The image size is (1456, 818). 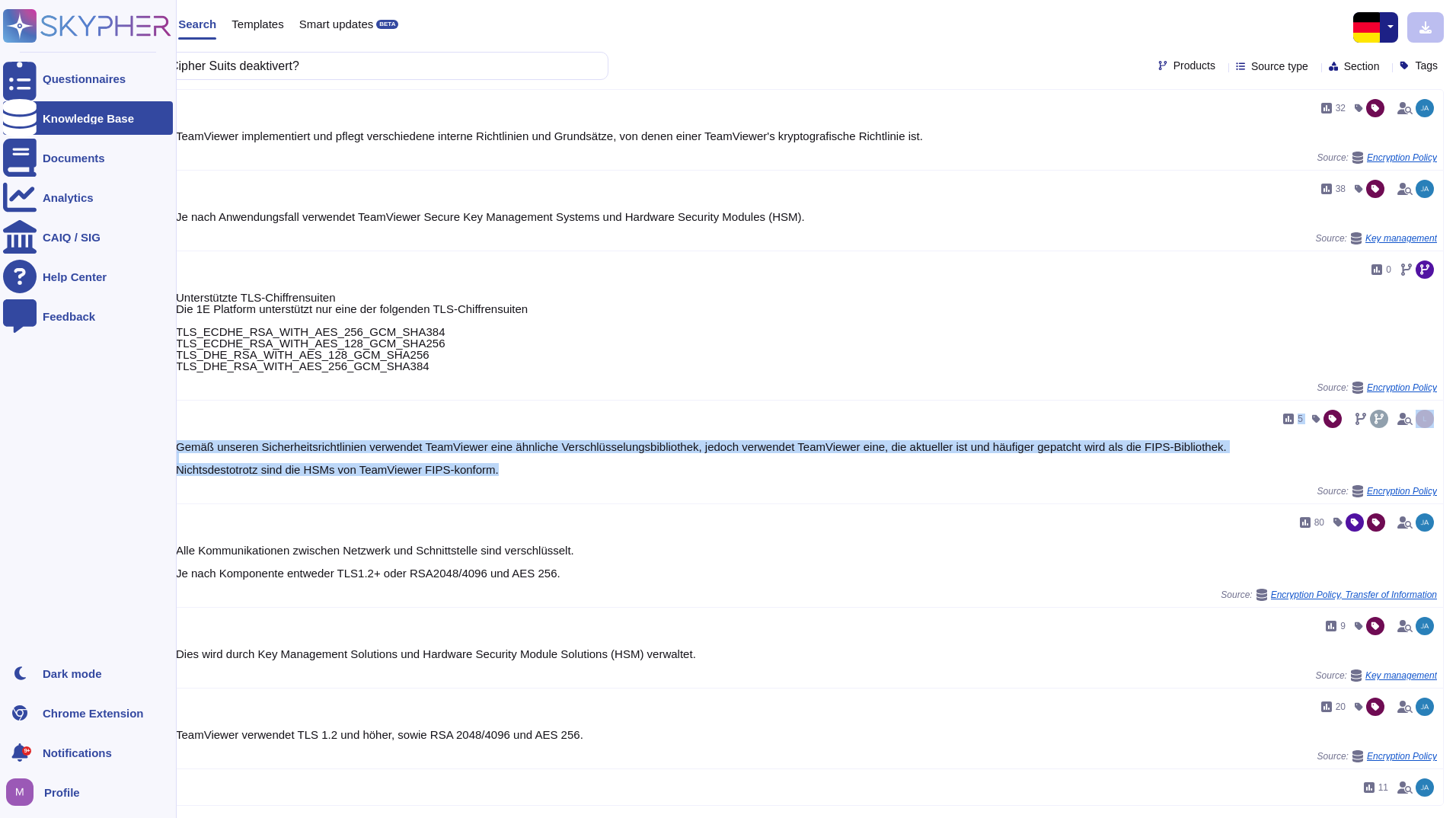 What do you see at coordinates (1300, 418) in the screenshot?
I see `span: 5` at bounding box center [1300, 418].